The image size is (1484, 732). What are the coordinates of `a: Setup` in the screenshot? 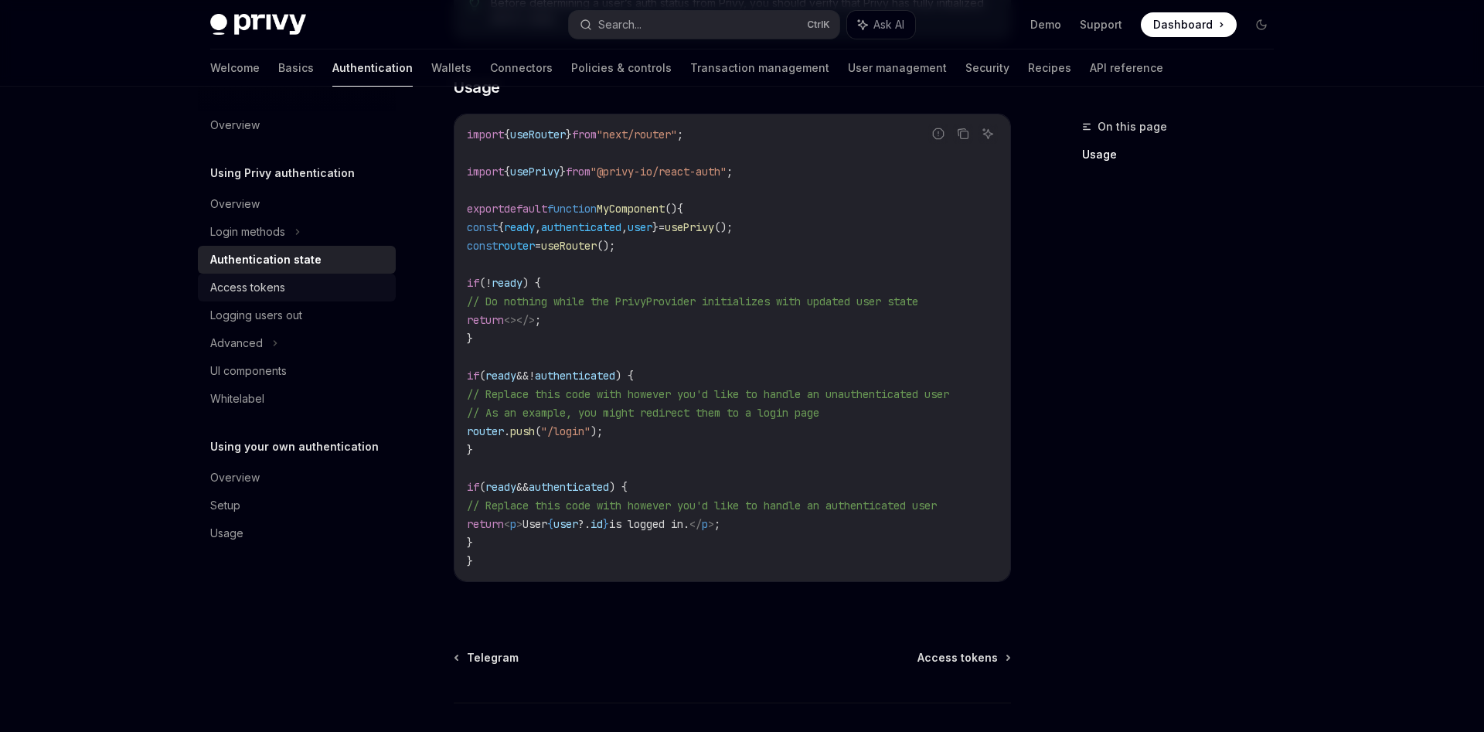 It's located at (297, 506).